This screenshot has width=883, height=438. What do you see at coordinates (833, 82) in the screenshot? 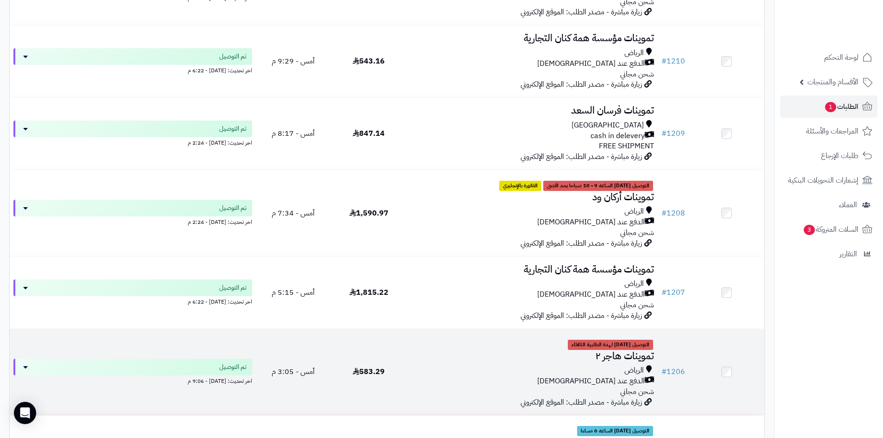
I see `span: الأقسام والمنتجات` at bounding box center [833, 82].